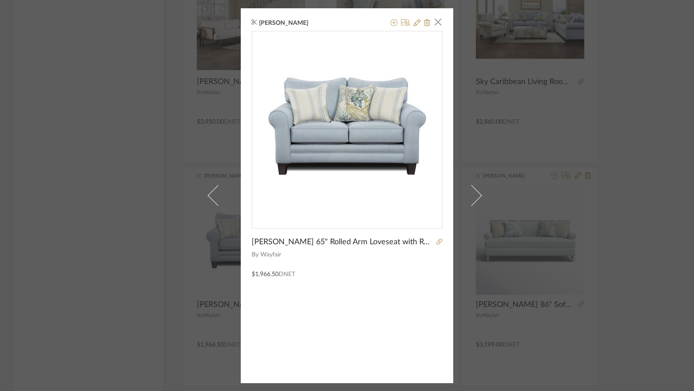 The image size is (694, 391). Describe the element at coordinates (347, 126) in the screenshot. I see `div: 0` at that location.